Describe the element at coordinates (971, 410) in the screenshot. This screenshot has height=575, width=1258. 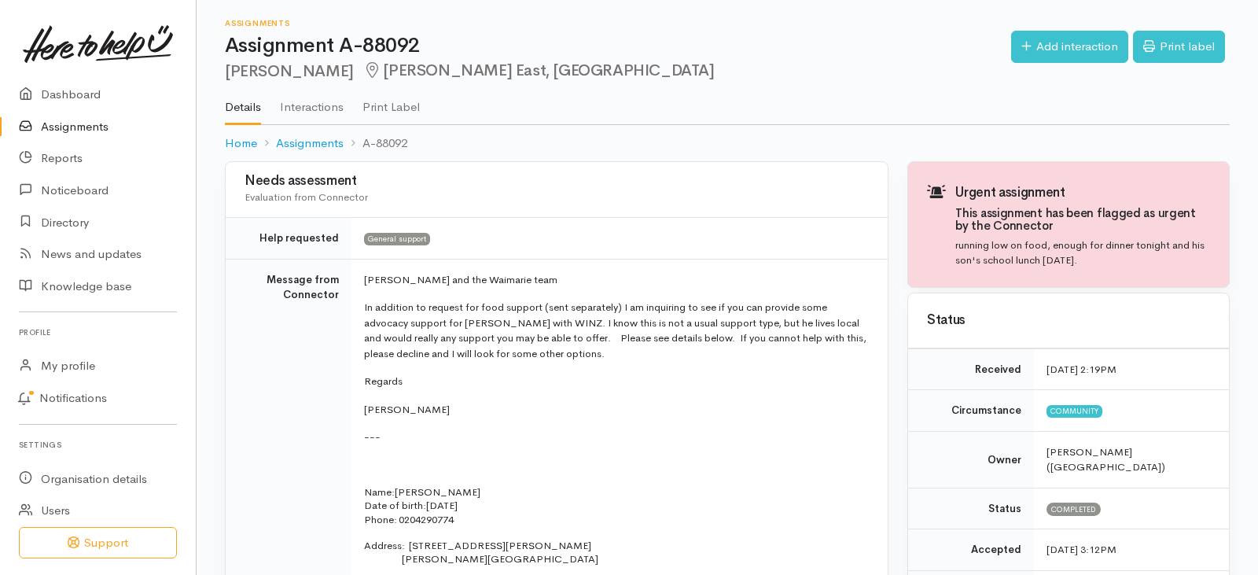
I see `td: Circumstance` at that location.